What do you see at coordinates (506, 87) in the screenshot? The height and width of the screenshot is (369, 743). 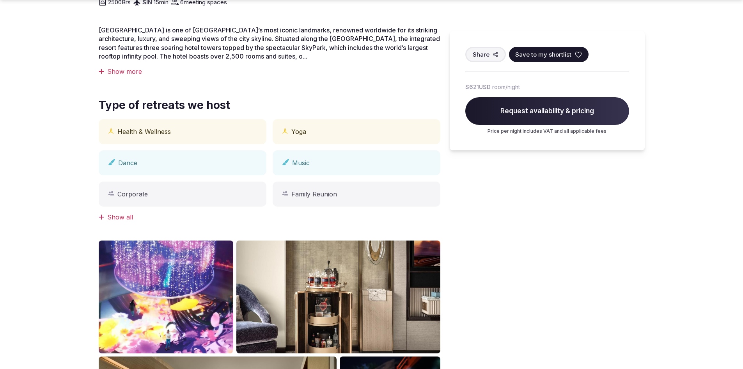 I see `span: room/night` at bounding box center [506, 87].